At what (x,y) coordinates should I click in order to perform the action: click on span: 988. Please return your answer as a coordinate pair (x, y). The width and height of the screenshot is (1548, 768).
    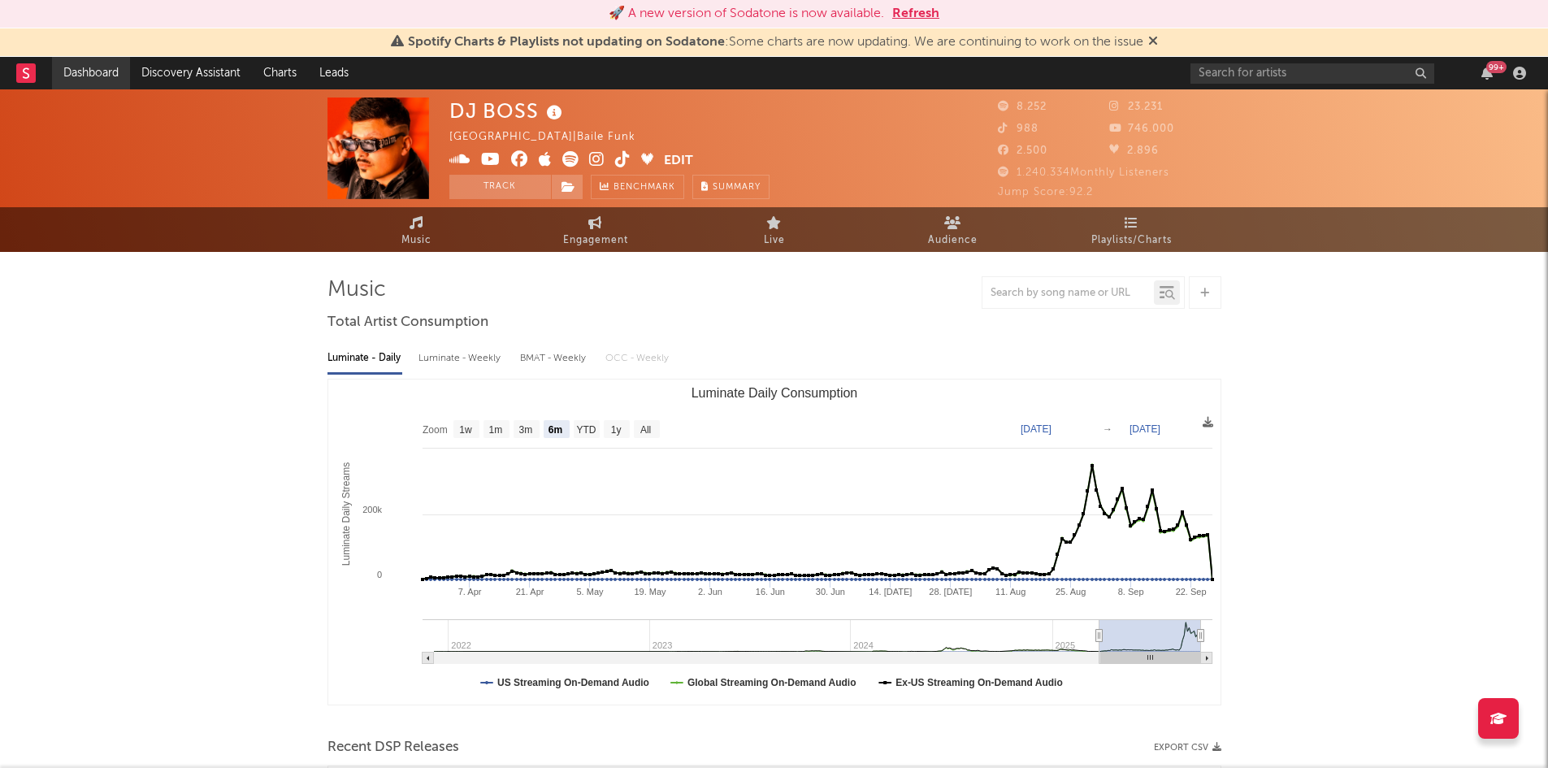
    Looking at the image, I should click on (1018, 128).